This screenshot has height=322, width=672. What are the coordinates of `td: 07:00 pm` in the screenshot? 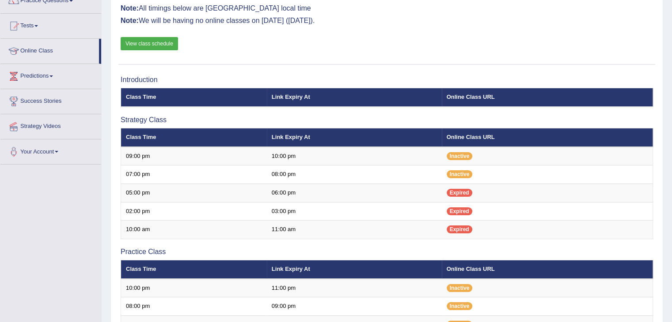 It's located at (194, 175).